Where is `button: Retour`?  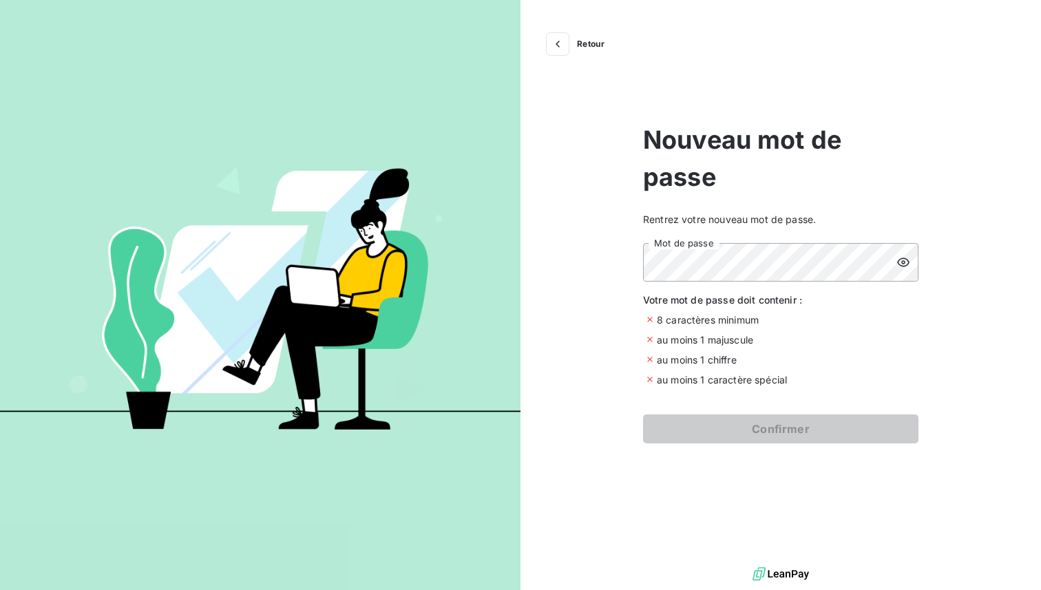 button: Retour is located at coordinates (579, 44).